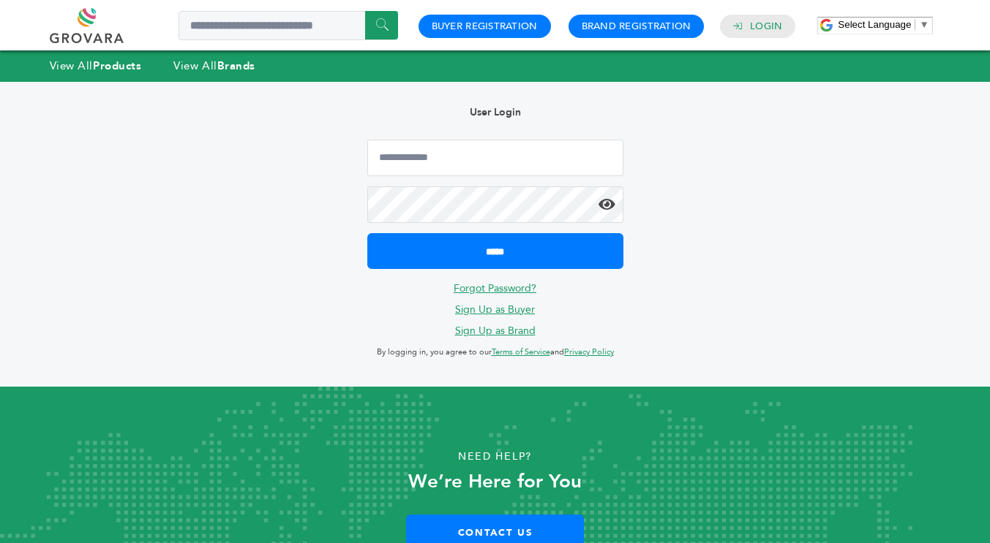  Describe the element at coordinates (495, 457) in the screenshot. I see `p: Need Help?` at that location.